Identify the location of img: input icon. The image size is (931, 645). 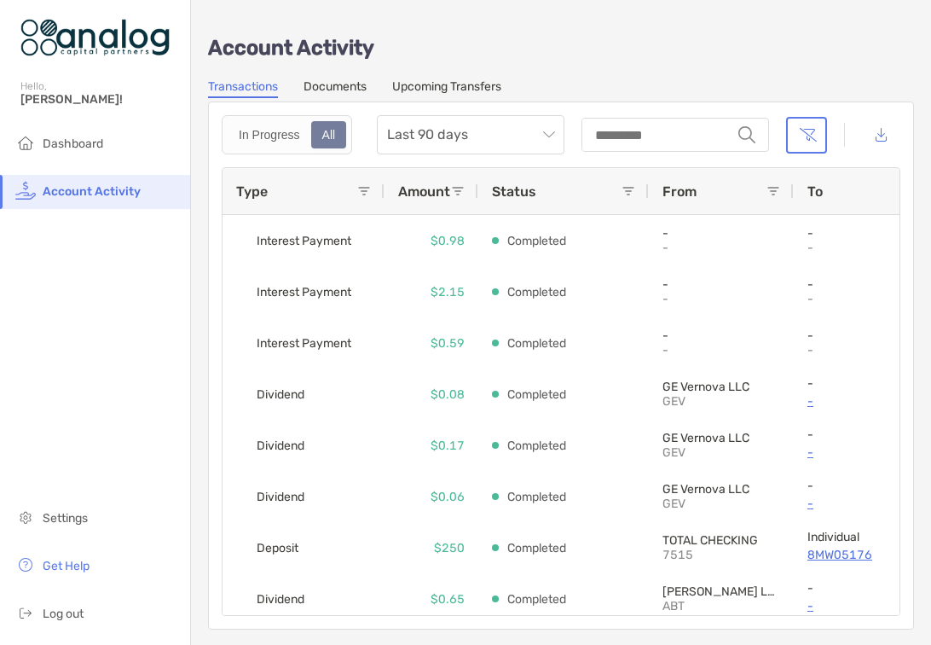
(747, 135).